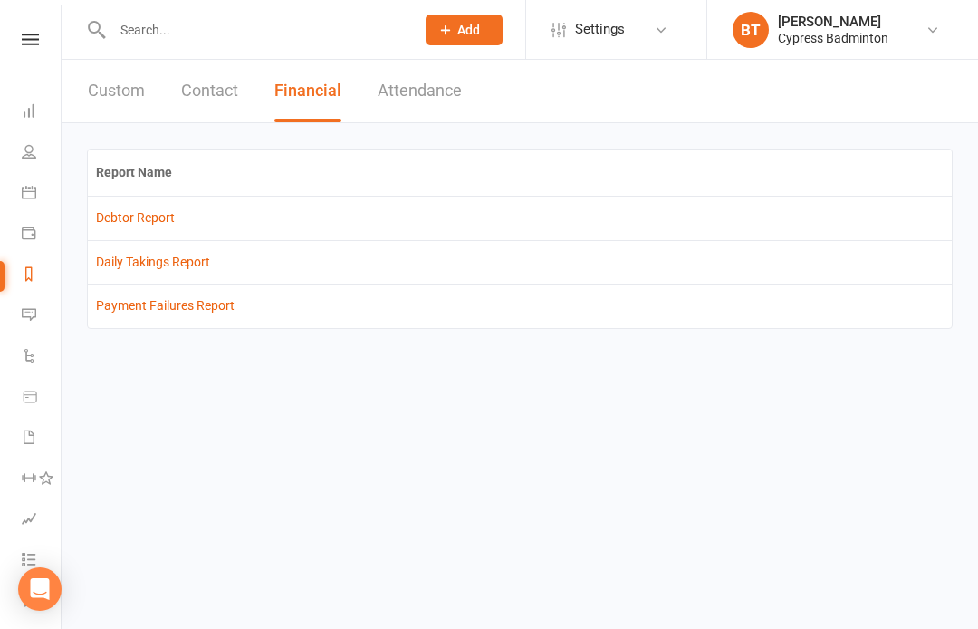 This screenshot has height=629, width=978. Describe the element at coordinates (153, 262) in the screenshot. I see `a: Daily Takings Report` at that location.